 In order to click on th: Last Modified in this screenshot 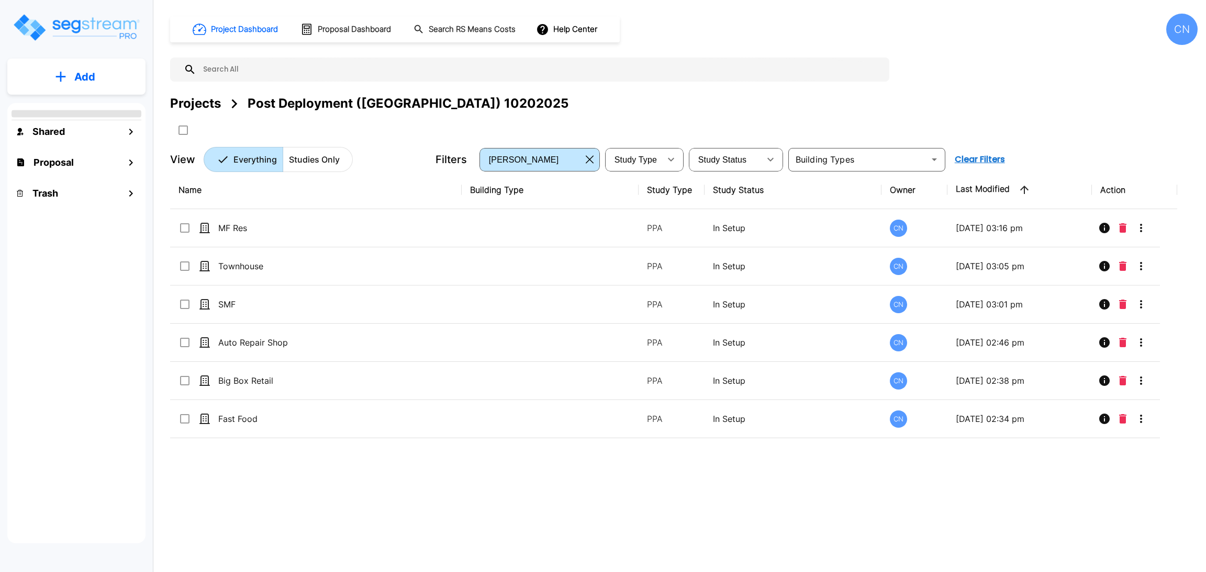, I will do `click(1019, 190)`.